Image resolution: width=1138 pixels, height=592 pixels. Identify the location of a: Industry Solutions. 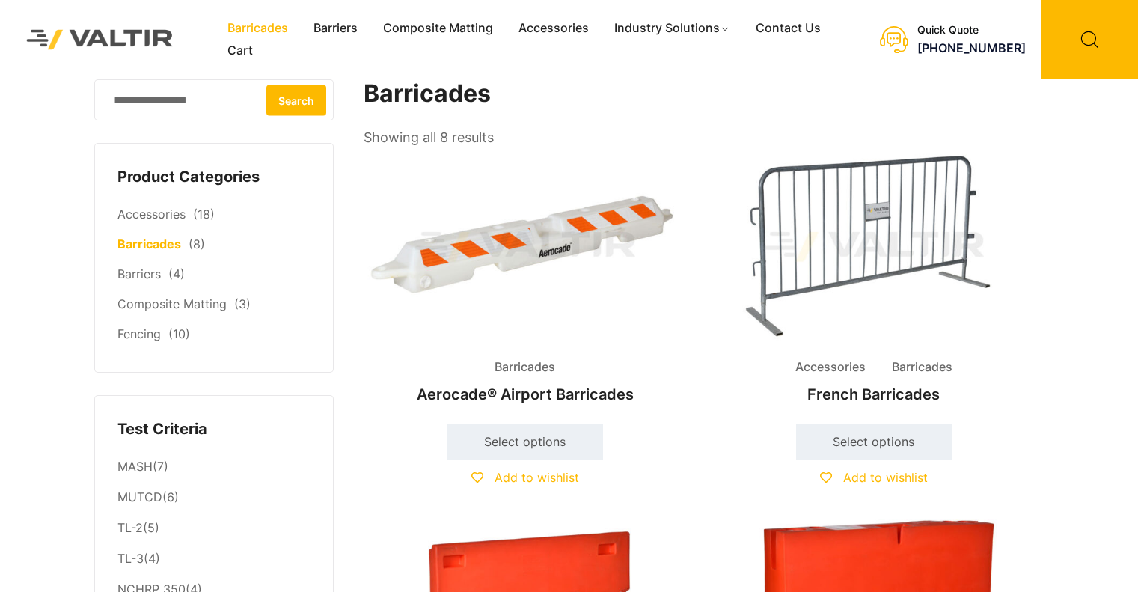
(672, 28).